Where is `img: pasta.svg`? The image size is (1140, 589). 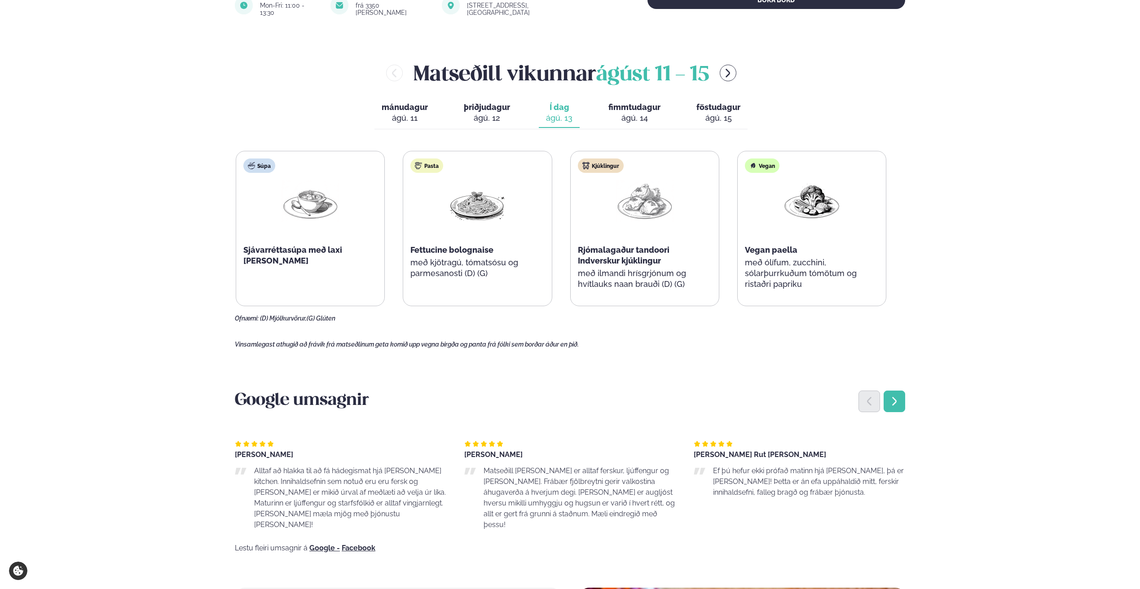
img: pasta.svg is located at coordinates (419, 166).